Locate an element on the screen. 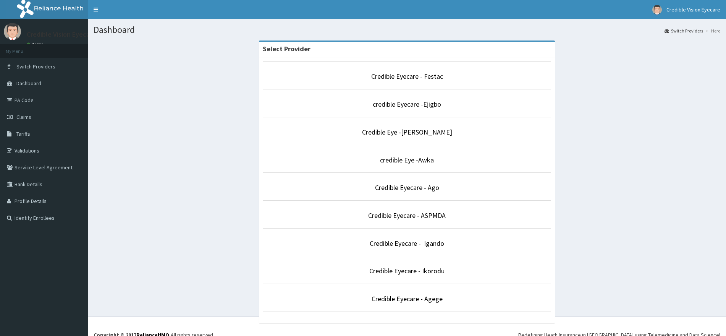  span: Switch Providers is located at coordinates (36, 66).